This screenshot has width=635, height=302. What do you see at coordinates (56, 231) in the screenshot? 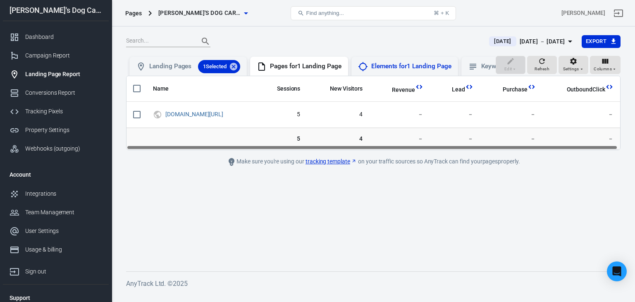
I see `a: User Settings` at bounding box center [56, 231].